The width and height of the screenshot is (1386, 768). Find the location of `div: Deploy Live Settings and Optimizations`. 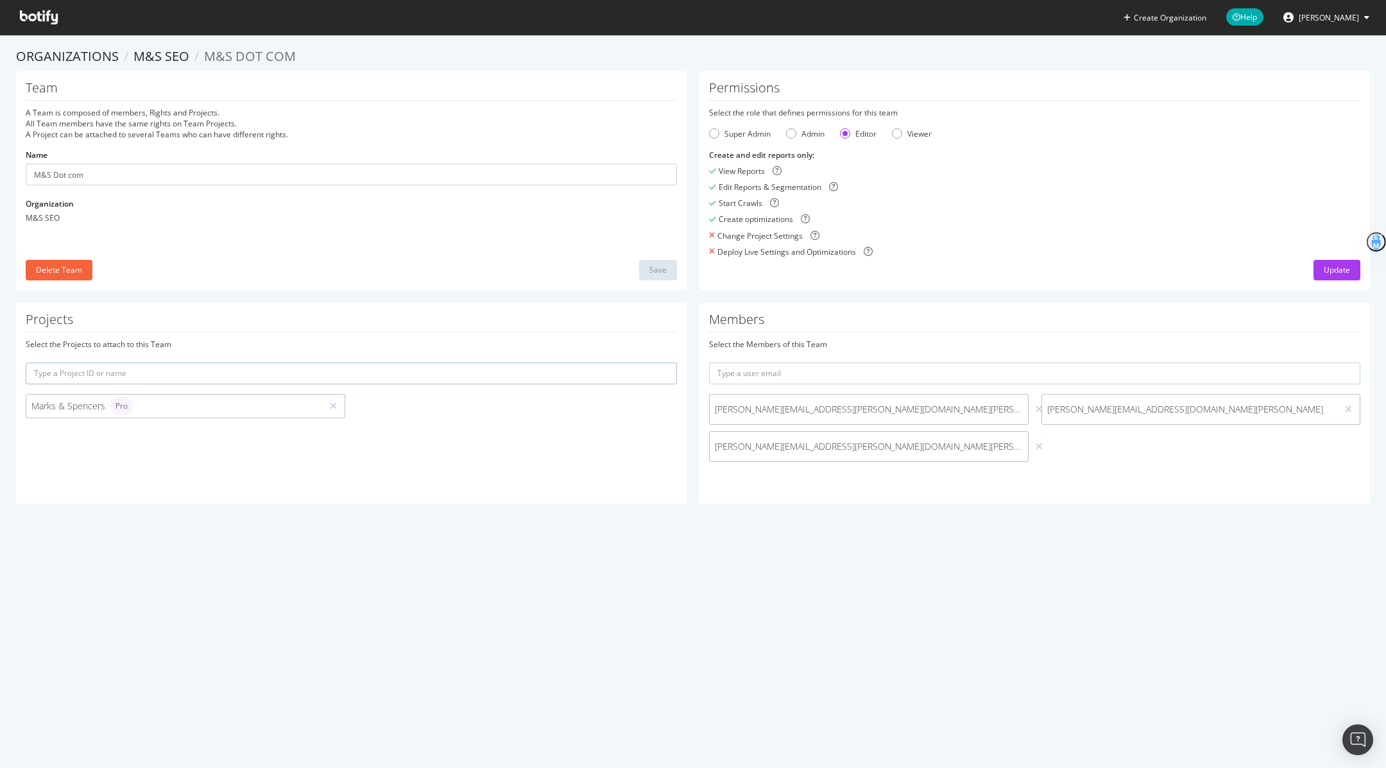

div: Deploy Live Settings and Optimizations is located at coordinates (786, 251).